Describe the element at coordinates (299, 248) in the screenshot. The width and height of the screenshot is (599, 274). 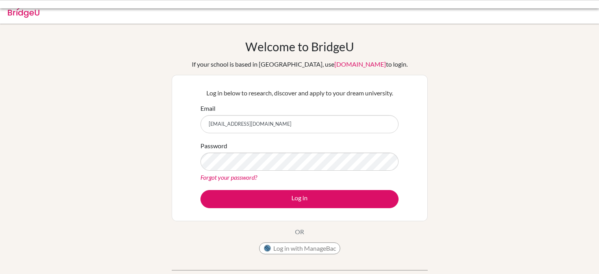
I see `button: Log in with ManageBac` at that location.